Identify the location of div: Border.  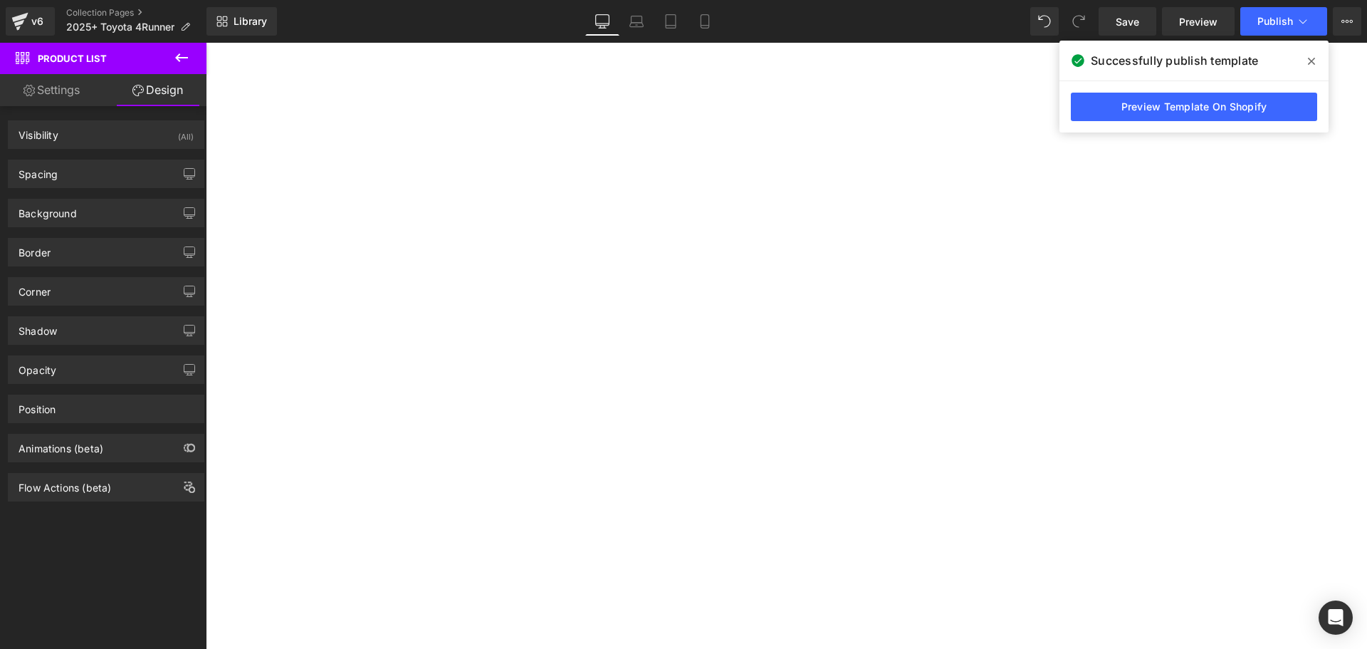
(34, 249).